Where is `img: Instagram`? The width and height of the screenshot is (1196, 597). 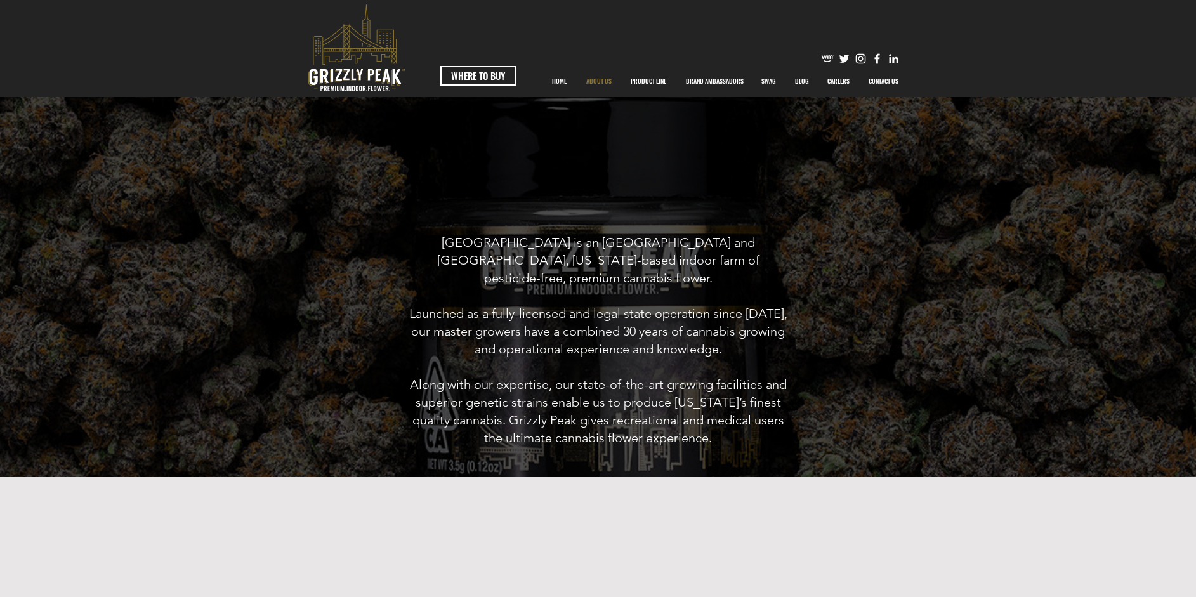 img: Instagram is located at coordinates (860, 58).